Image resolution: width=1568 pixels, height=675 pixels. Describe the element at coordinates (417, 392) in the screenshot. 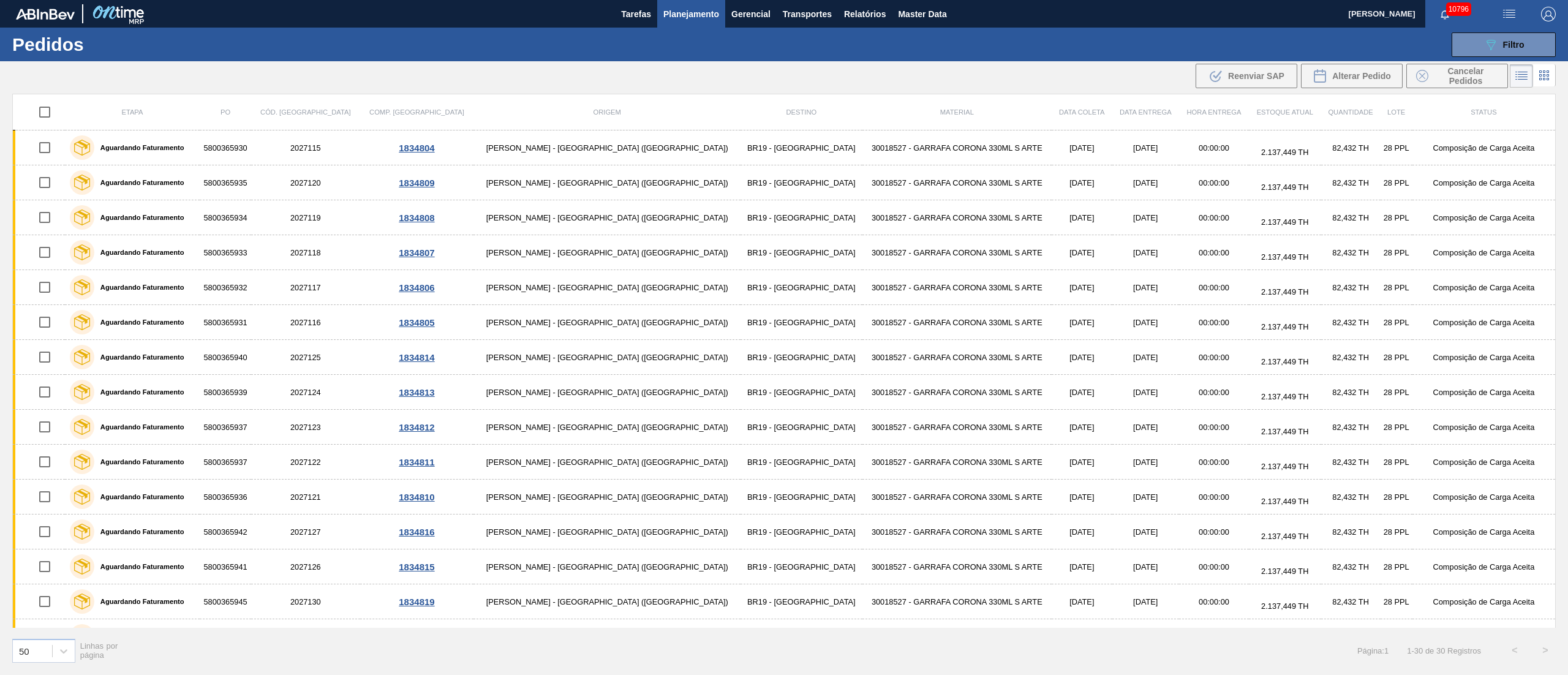

I see `div: 1834813` at that location.